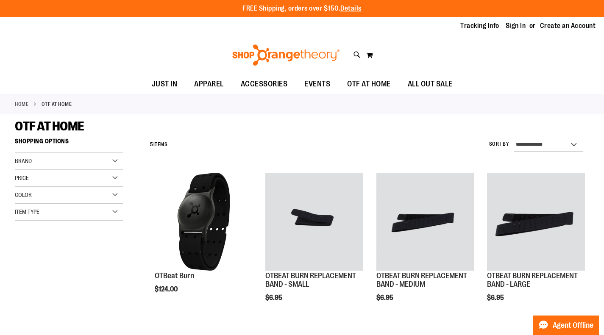  Describe the element at coordinates (57, 104) in the screenshot. I see `strong: OTF AT HOME` at that location.